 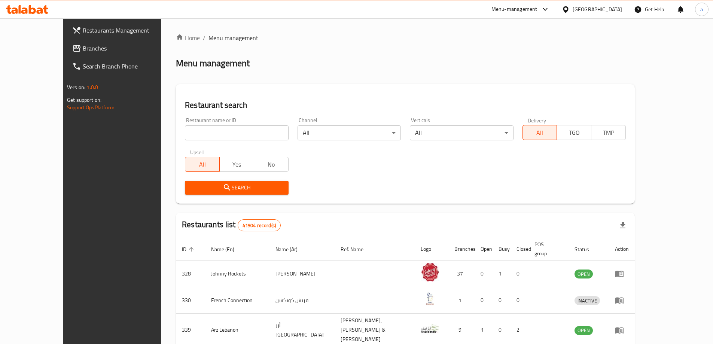 What do you see at coordinates (291, 249) in the screenshot?
I see `span: Name (Ar)` at bounding box center [291, 249].